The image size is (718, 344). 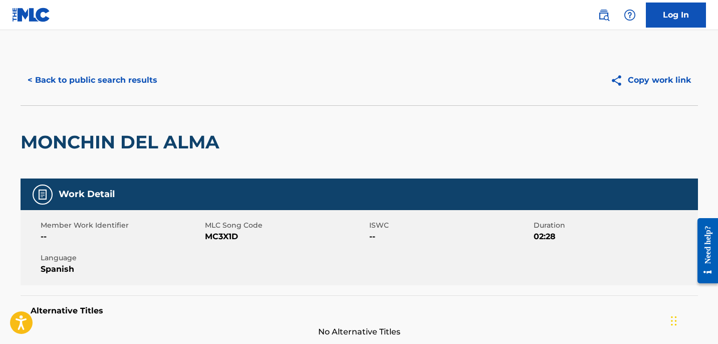 What do you see at coordinates (121, 225) in the screenshot?
I see `span: Member Work Identifier` at bounding box center [121, 225].